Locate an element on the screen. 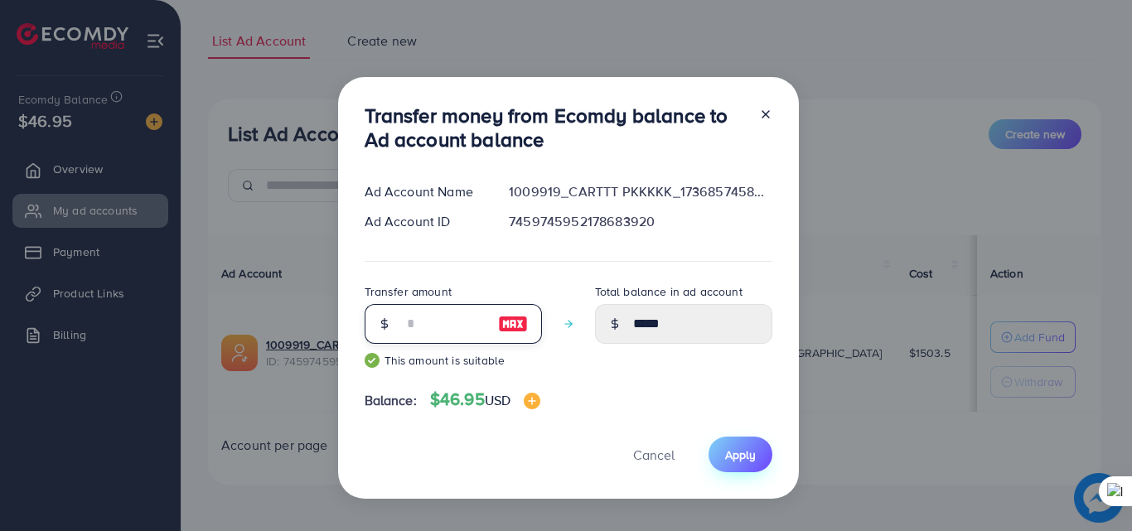 Image resolution: width=1132 pixels, height=531 pixels. h4: $46.95 is located at coordinates (485, 400).